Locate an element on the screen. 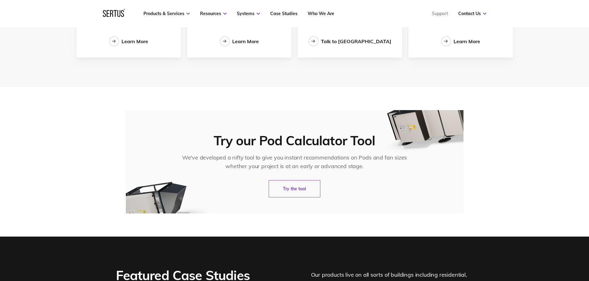 The width and height of the screenshot is (589, 281). a: Products & Services is located at coordinates (167, 14).